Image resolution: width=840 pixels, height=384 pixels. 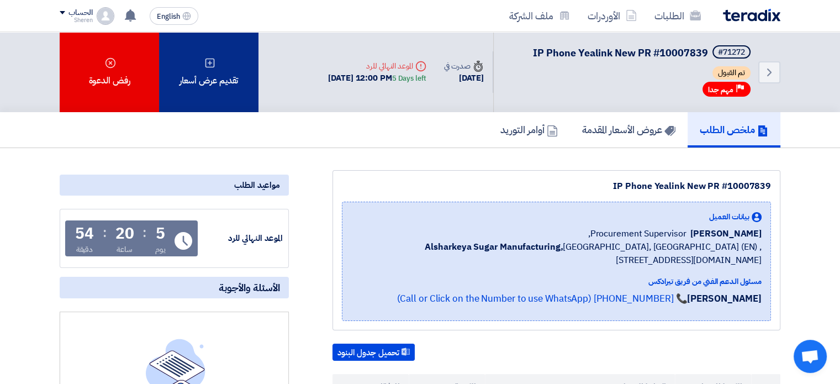 I want to click on span: English, so click(x=168, y=17).